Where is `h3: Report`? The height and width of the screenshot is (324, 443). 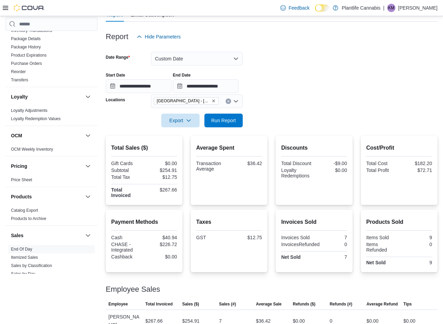
h3: Report is located at coordinates (117, 37).